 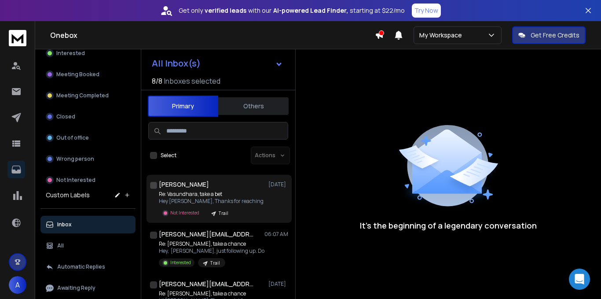 What do you see at coordinates (192, 81) in the screenshot?
I see `h3: Inboxes selected` at bounding box center [192, 81].